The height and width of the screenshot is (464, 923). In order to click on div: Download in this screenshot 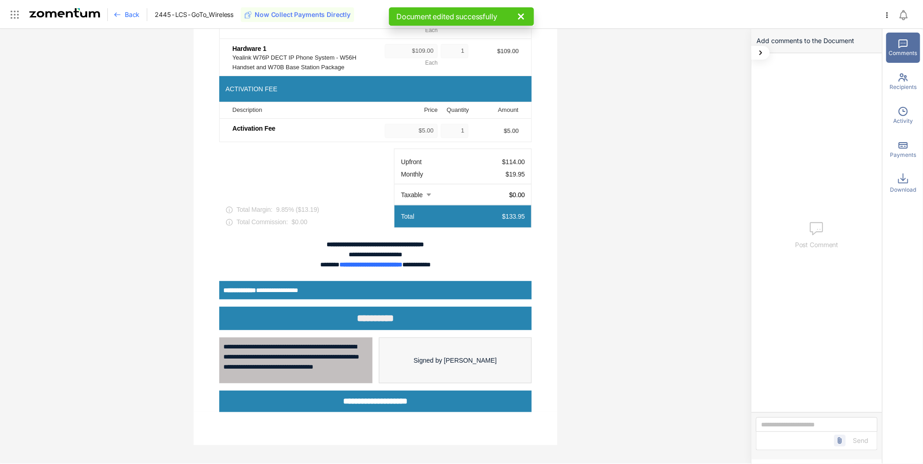, I will do `click(903, 184)`.